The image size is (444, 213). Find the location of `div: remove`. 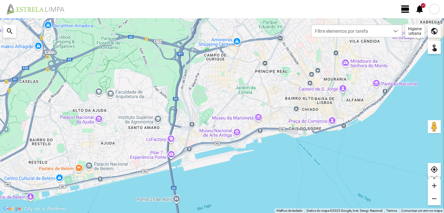

div: remove is located at coordinates (434, 199).